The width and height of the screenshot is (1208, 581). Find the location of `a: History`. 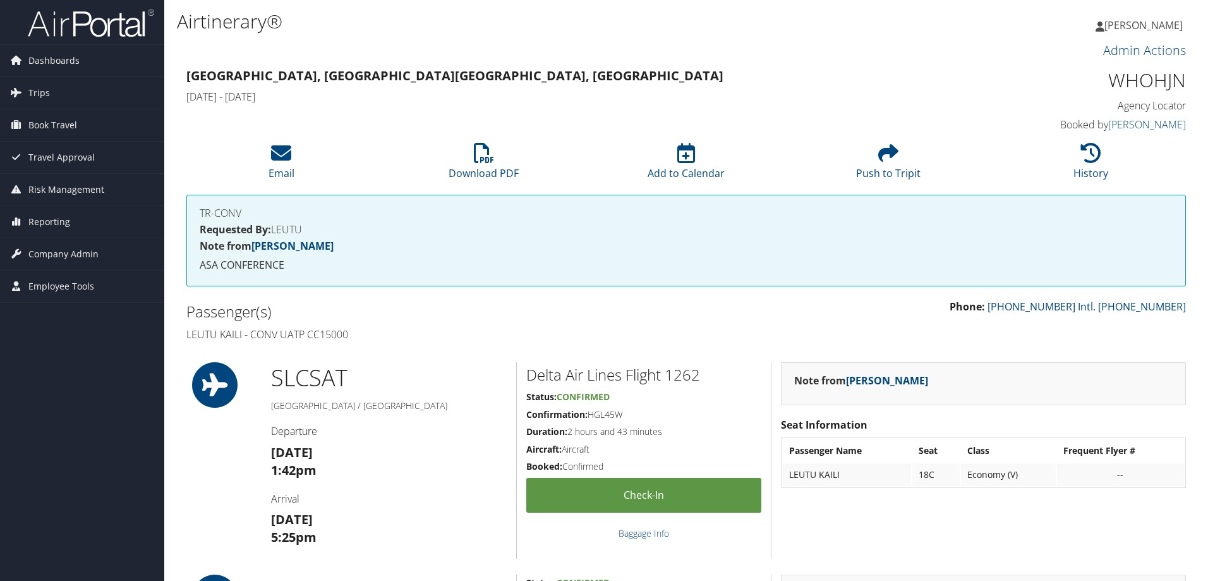

a: History is located at coordinates (1090, 165).